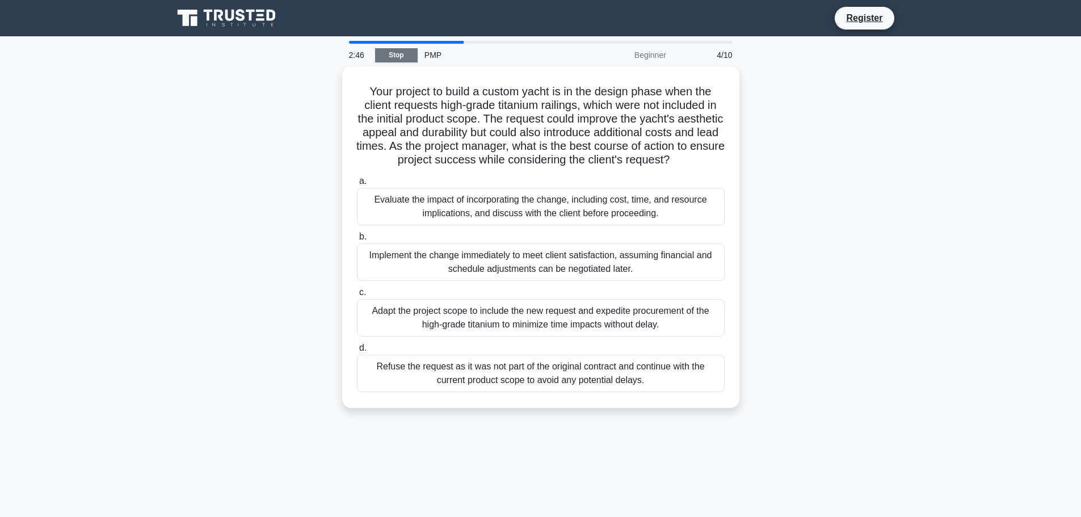  Describe the element at coordinates (541, 126) in the screenshot. I see `h5: Your project to build a custom yacht is in the design phase when the client requests high-grade t...` at that location.